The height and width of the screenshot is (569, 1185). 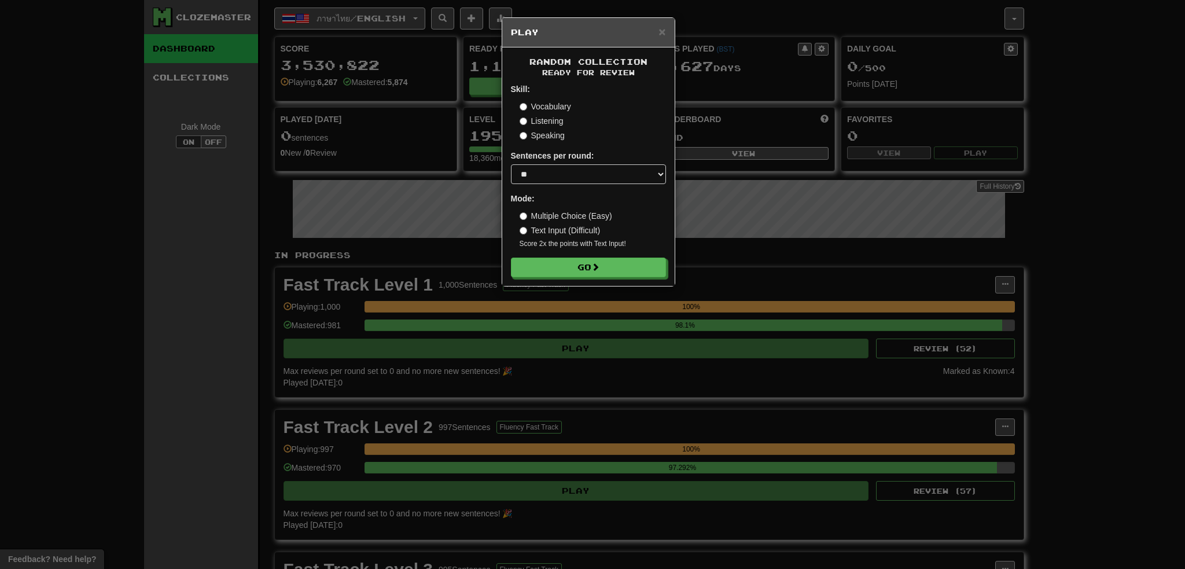 What do you see at coordinates (588, 32) in the screenshot?
I see `h5: Play` at bounding box center [588, 32].